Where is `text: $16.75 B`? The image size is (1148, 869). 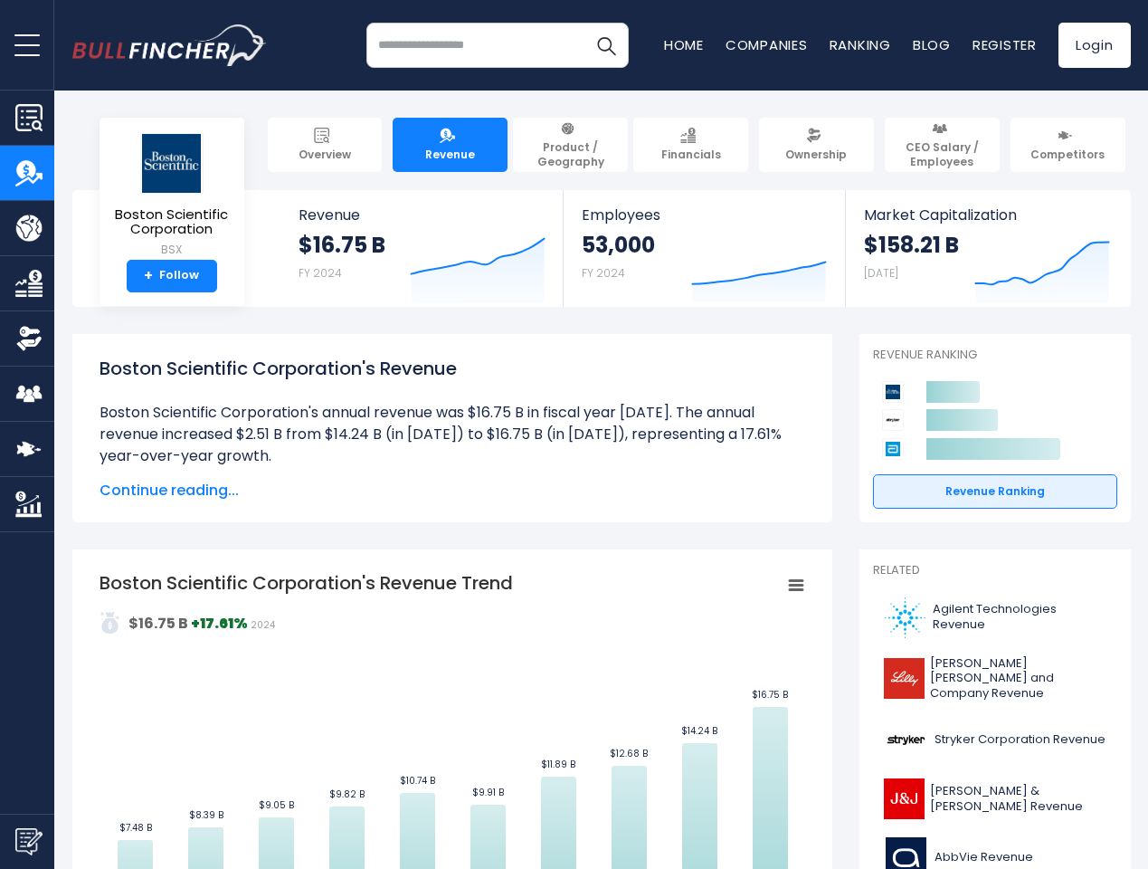 text: $16.75 B is located at coordinates (770, 694).